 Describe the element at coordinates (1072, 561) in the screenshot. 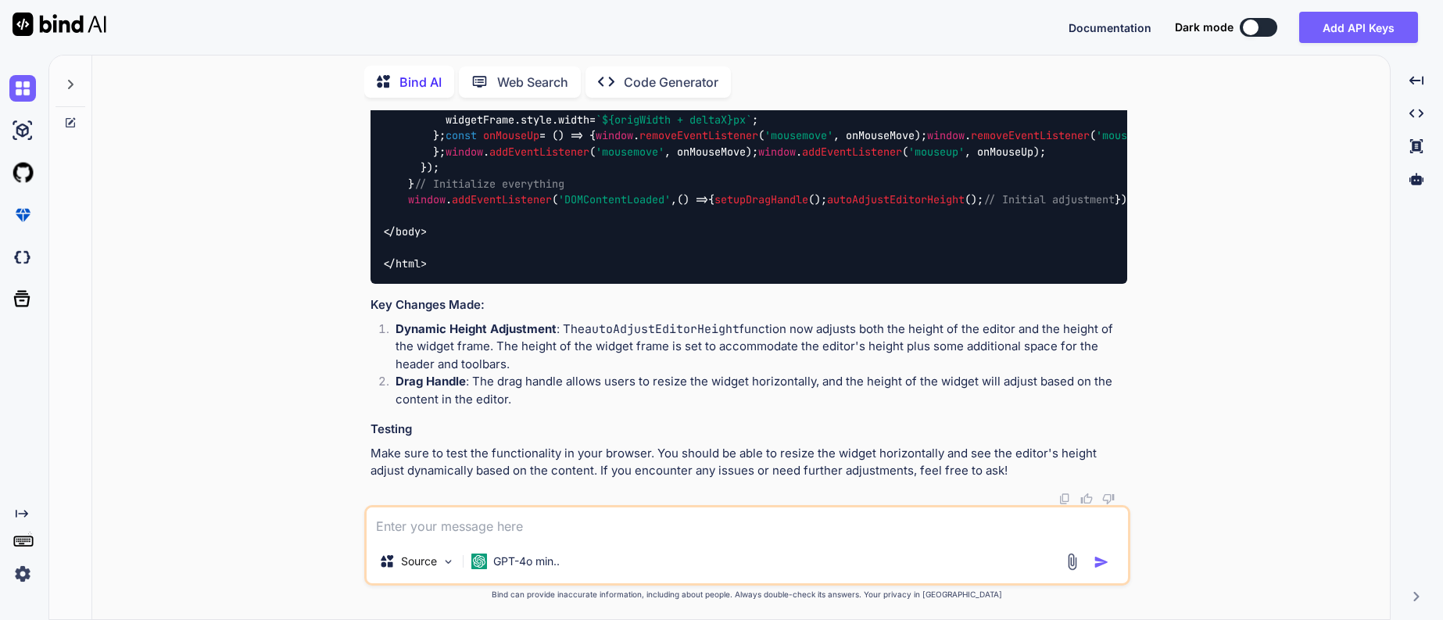

I see `img: attachment` at that location.